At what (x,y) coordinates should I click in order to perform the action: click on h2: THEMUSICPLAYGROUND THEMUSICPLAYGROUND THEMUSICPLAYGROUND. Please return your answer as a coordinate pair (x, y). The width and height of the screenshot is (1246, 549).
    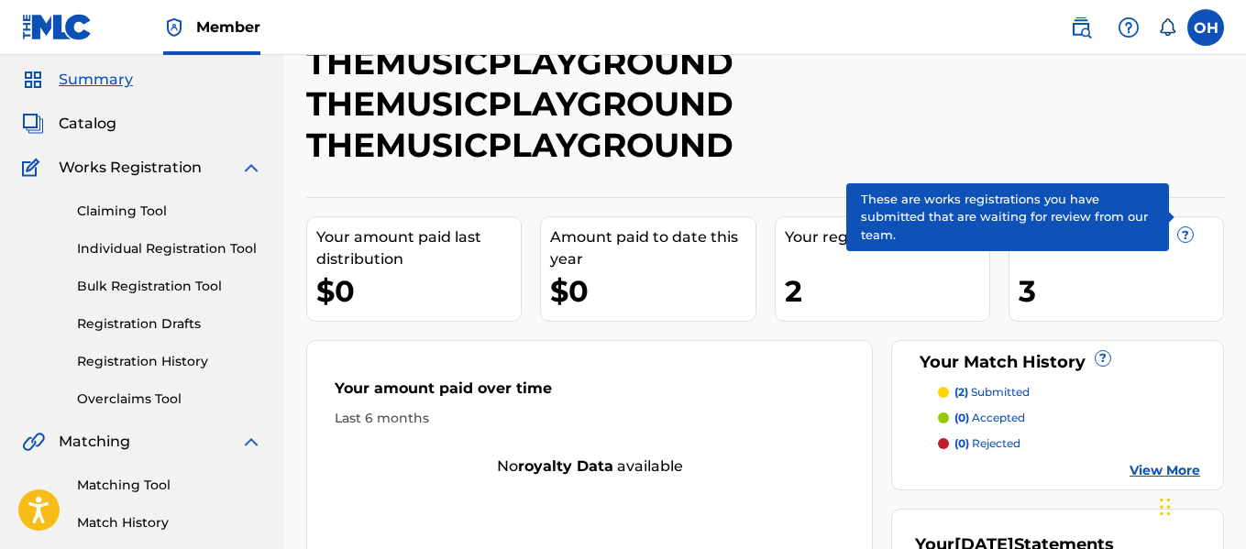
    Looking at the image, I should click on (659, 104).